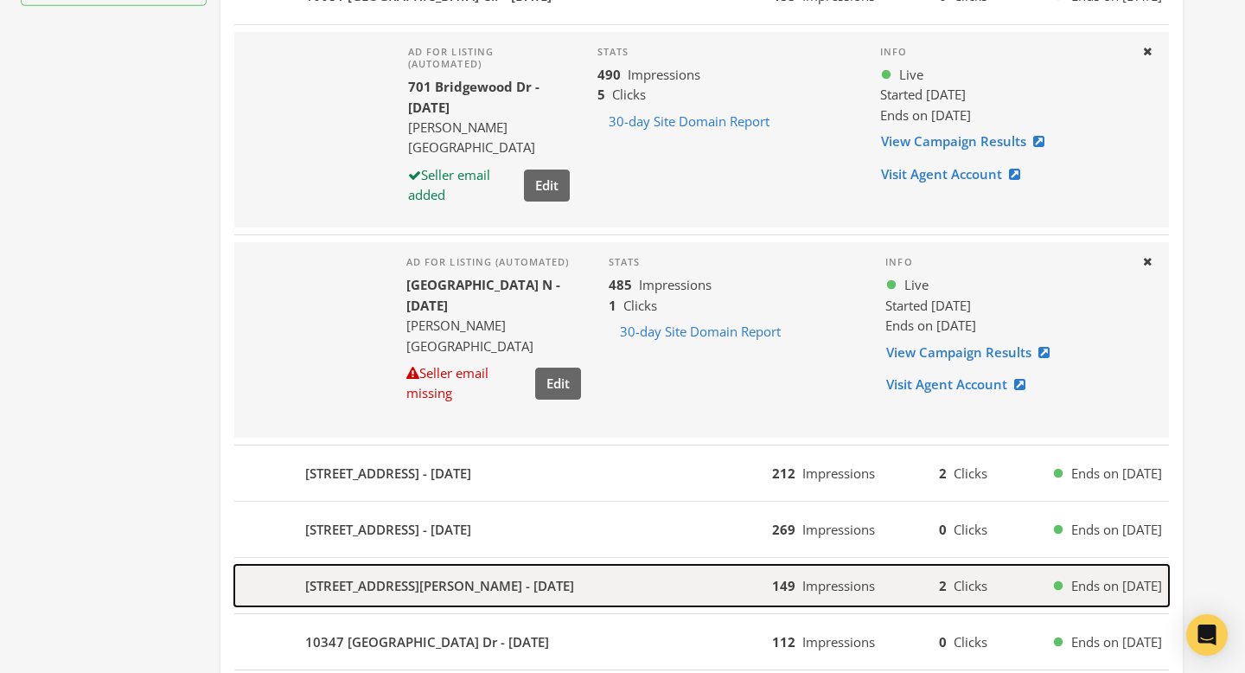 The width and height of the screenshot is (1245, 673). Describe the element at coordinates (783, 529) in the screenshot. I see `b: 269` at that location.